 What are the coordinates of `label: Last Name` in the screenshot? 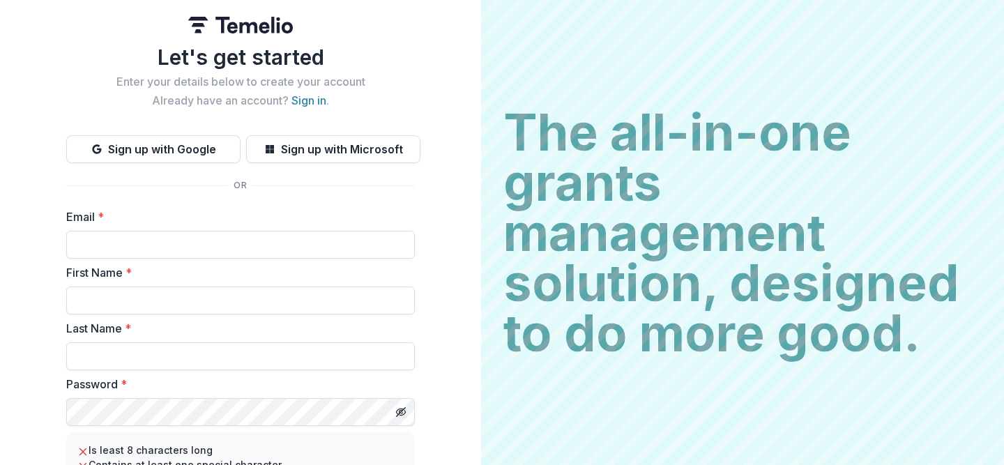 It's located at (236, 328).